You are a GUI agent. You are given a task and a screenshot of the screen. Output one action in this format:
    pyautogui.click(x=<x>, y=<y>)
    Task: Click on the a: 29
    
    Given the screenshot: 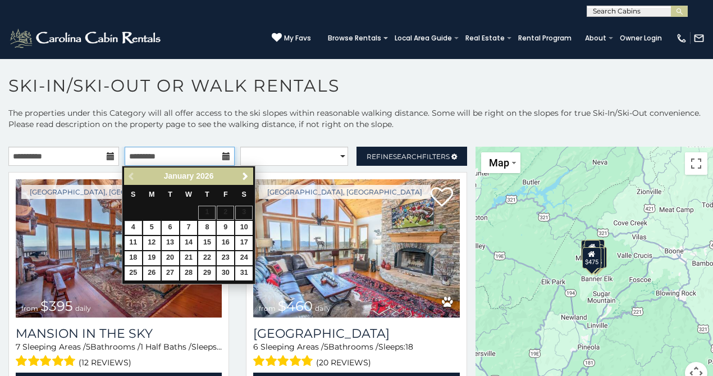 What is the action you would take?
    pyautogui.click(x=207, y=273)
    